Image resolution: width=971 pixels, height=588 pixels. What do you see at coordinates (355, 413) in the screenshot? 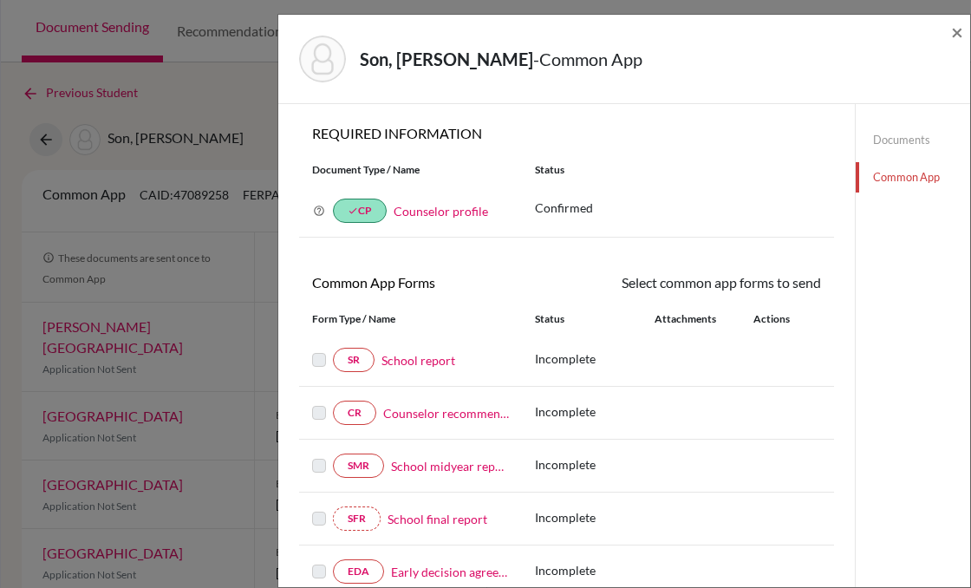
I see `a: CR` at bounding box center [355, 413].